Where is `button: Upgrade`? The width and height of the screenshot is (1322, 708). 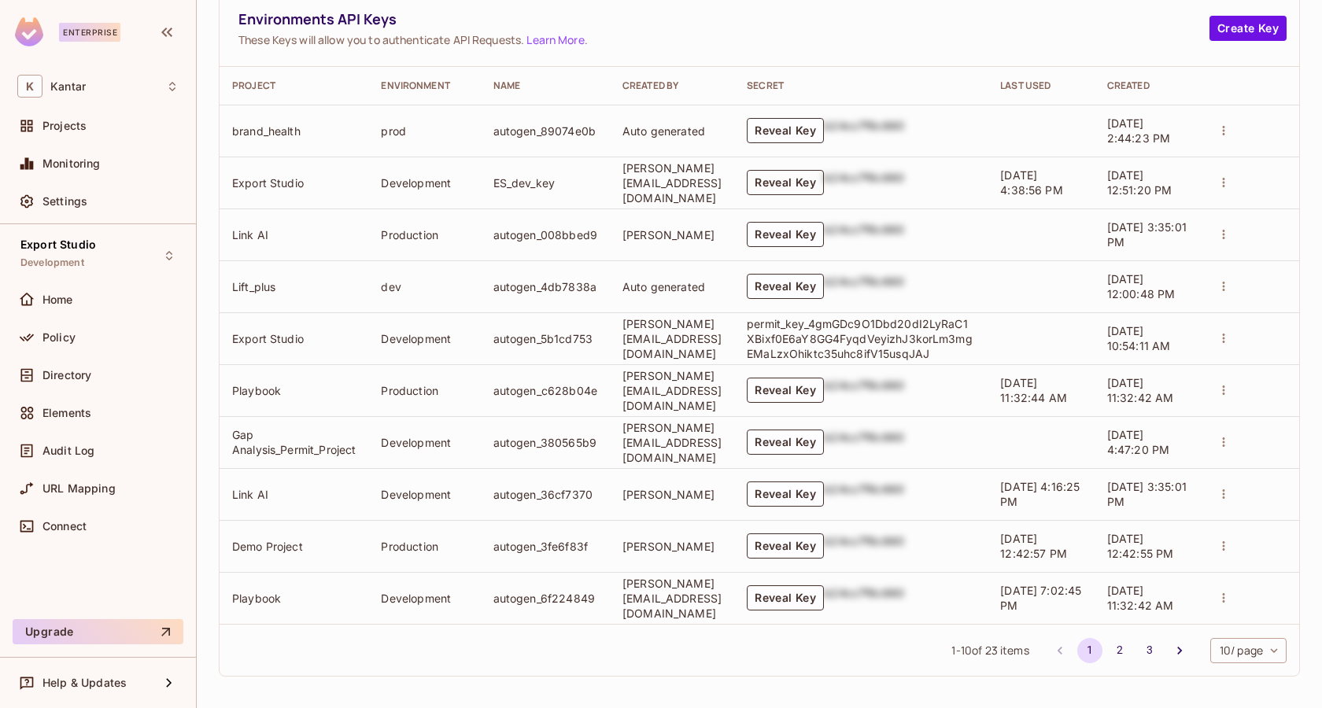
button: Upgrade is located at coordinates (98, 632).